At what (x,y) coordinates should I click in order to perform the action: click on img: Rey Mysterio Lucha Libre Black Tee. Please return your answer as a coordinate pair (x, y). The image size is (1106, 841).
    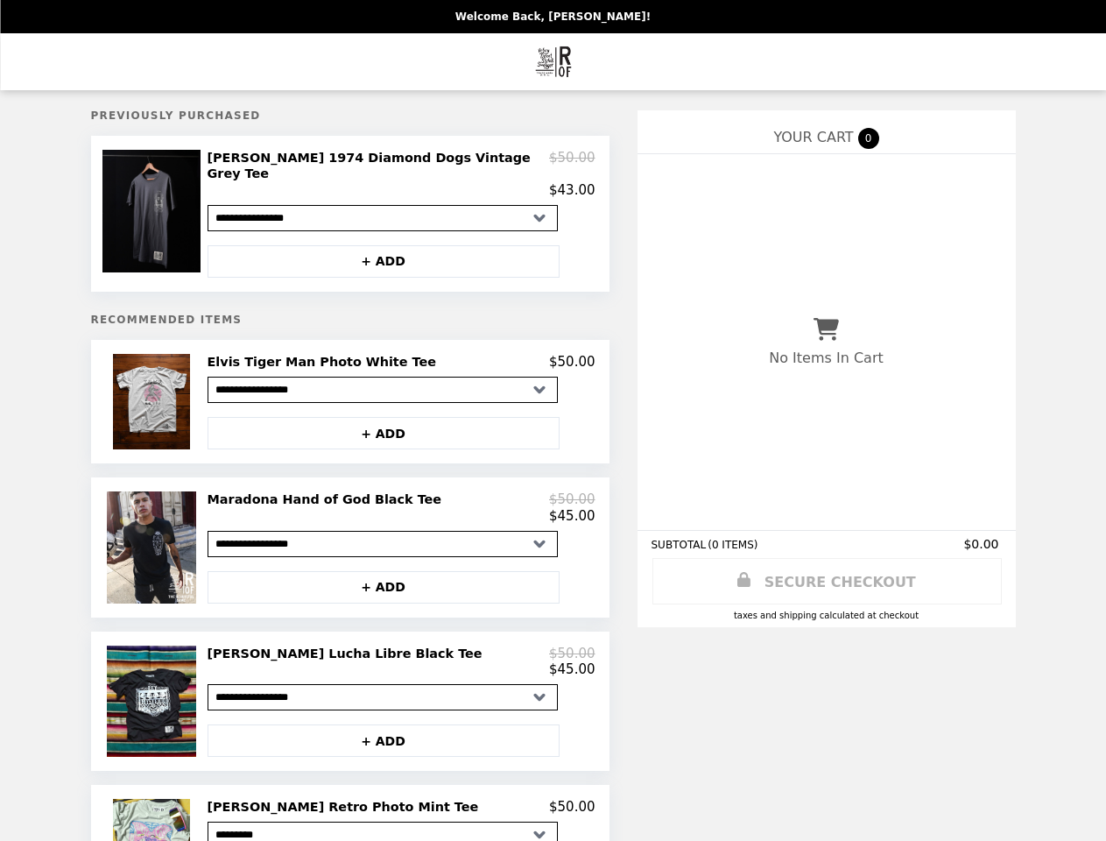
    Looking at the image, I should click on (153, 701).